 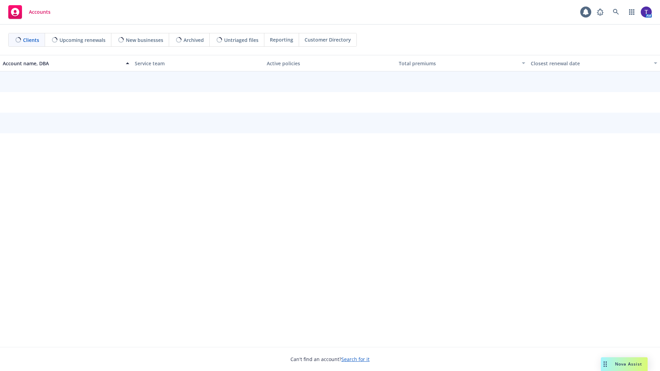 I want to click on a: Search for it, so click(x=355, y=359).